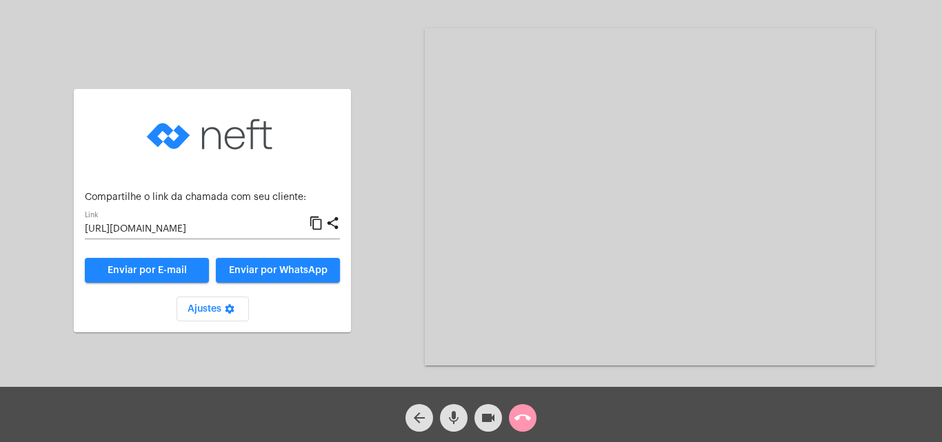  What do you see at coordinates (278, 270) in the screenshot?
I see `span: Enviar por WhatsApp` at bounding box center [278, 270].